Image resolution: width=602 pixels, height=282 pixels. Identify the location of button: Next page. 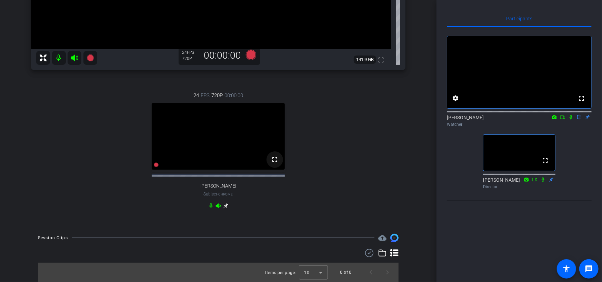
(387, 272).